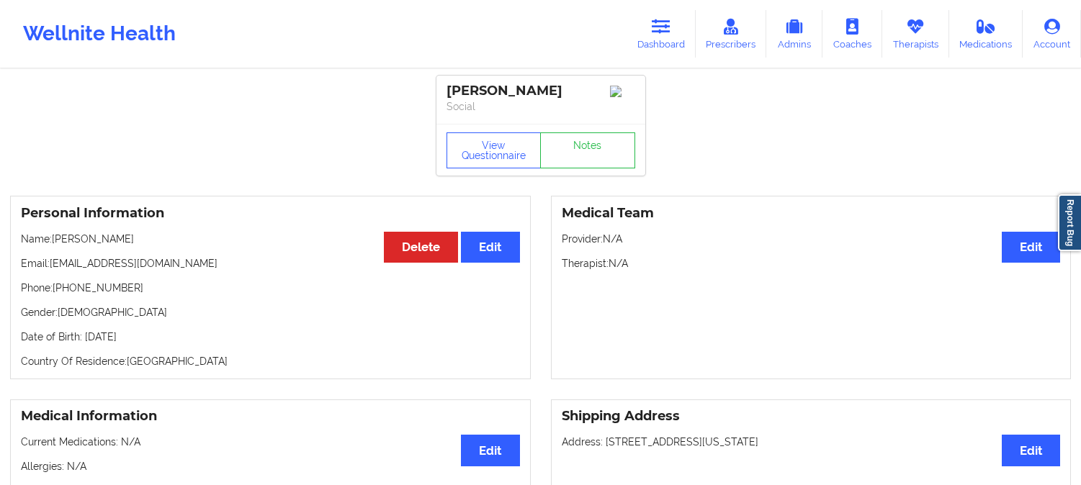  What do you see at coordinates (270, 416) in the screenshot?
I see `h3: Medical Information` at bounding box center [270, 416].